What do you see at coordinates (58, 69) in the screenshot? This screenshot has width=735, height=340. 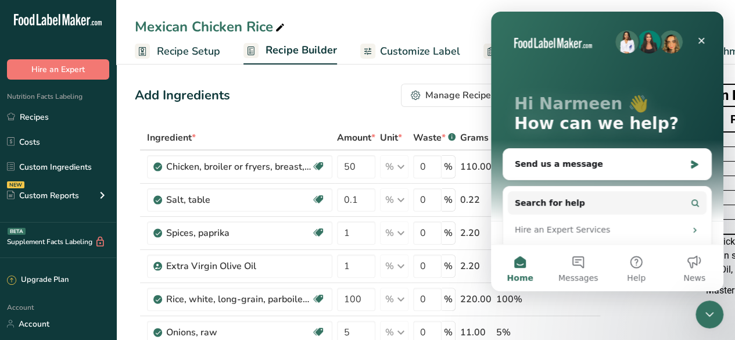 I see `button: Hire an Expert` at bounding box center [58, 69].